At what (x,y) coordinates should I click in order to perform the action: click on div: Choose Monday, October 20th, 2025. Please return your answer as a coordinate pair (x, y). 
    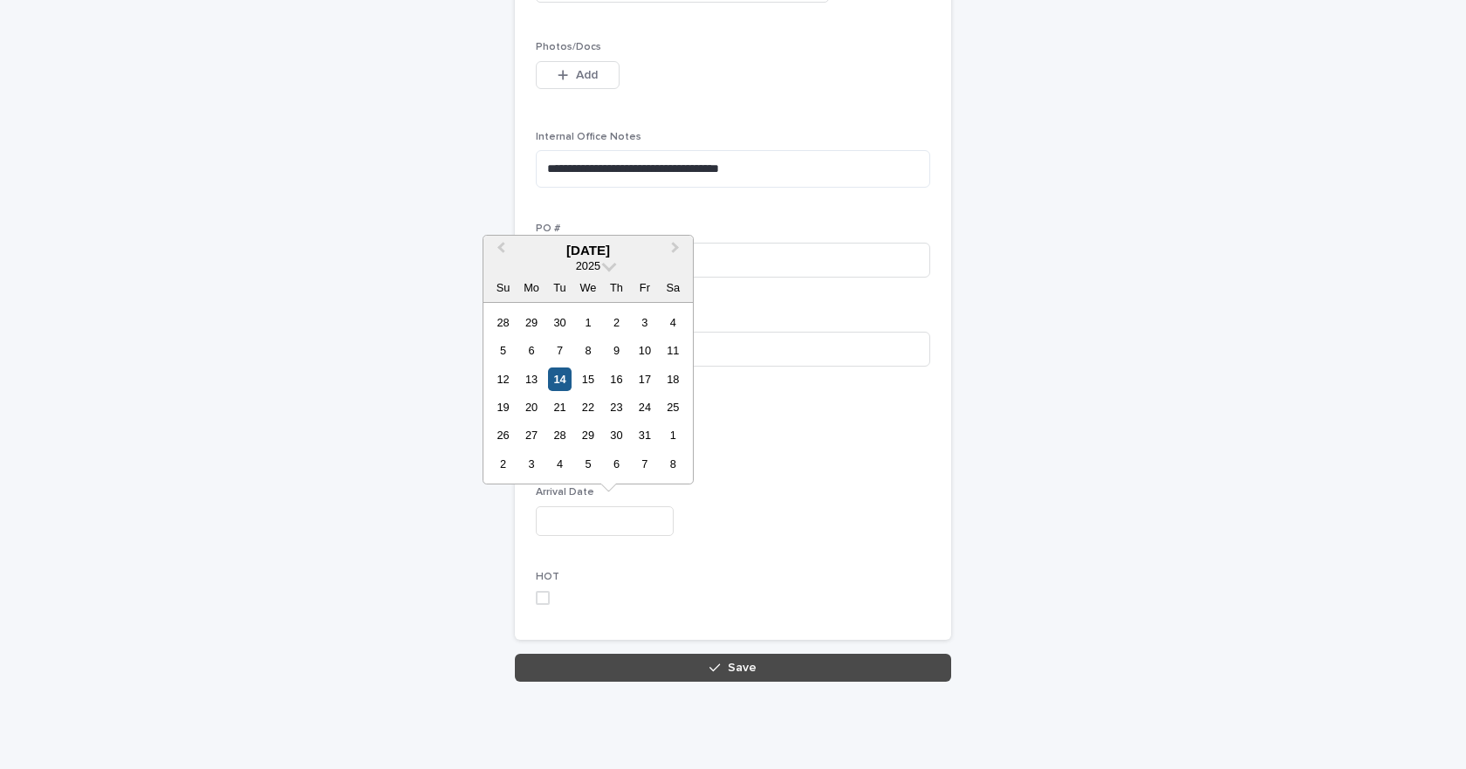
    Looking at the image, I should click on (530, 407).